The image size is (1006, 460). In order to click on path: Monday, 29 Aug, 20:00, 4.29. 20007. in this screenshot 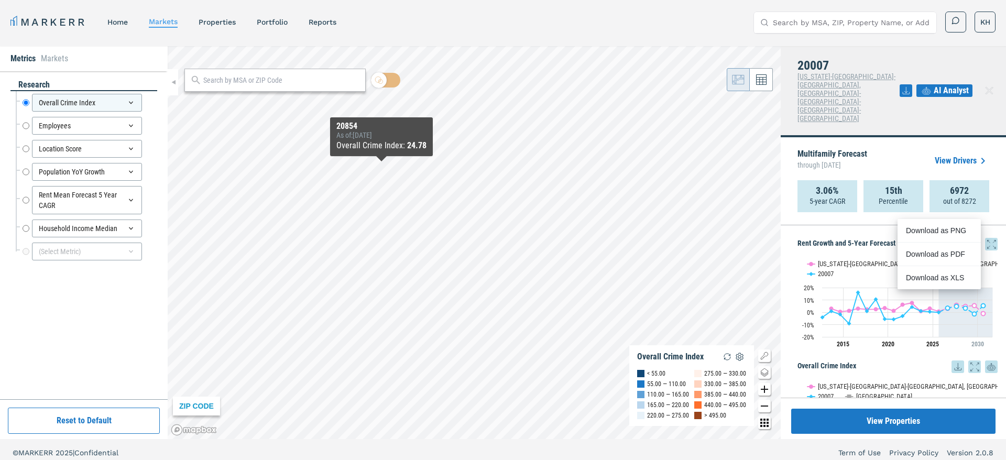, I will do `click(913, 307)`.